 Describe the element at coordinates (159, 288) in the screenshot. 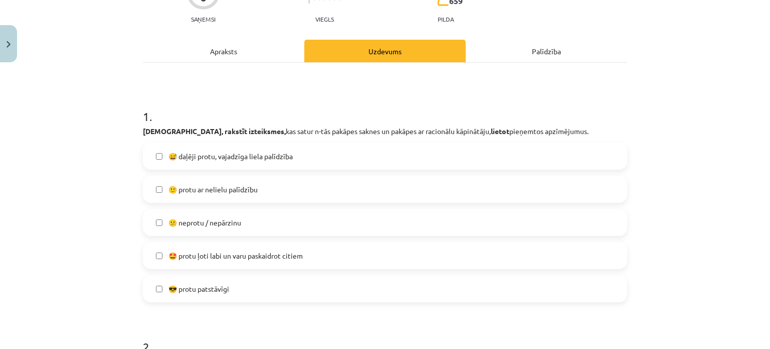

I see `input: 😎 protu patstāvīgi` at that location.